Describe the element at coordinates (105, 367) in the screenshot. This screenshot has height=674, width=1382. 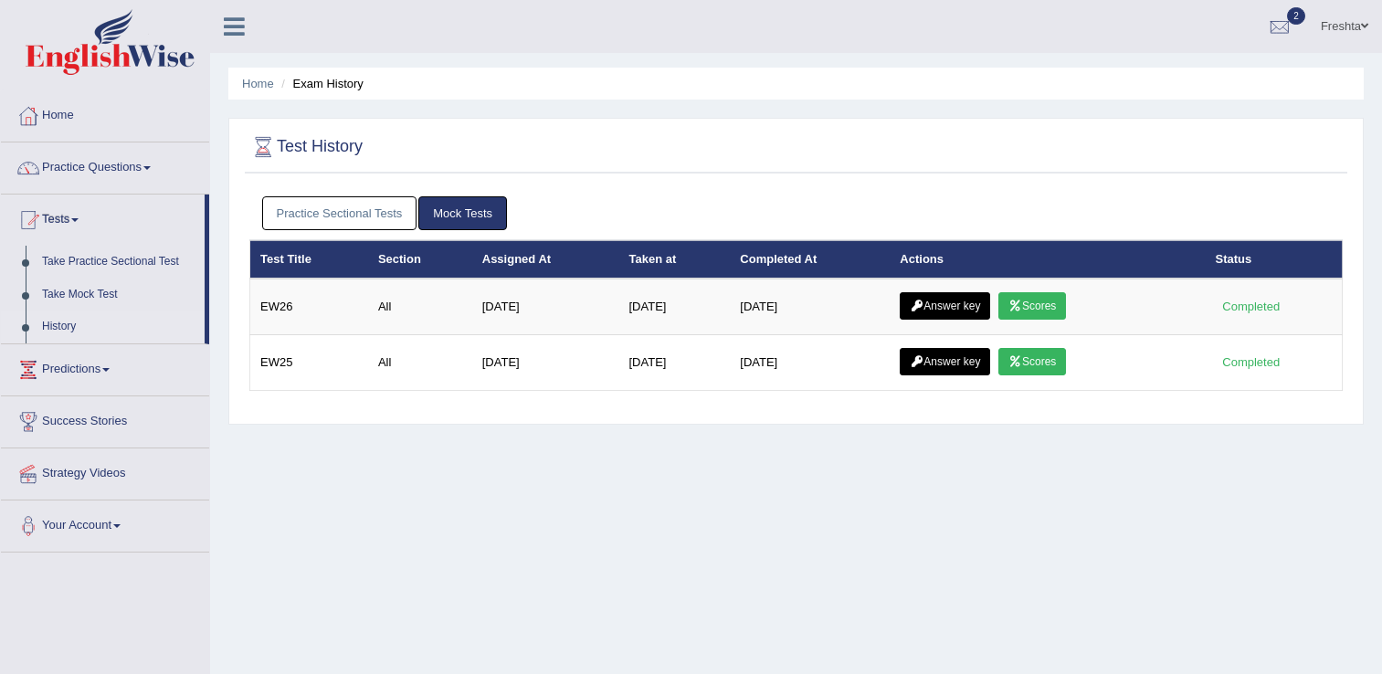
I see `a: Predictions` at that location.